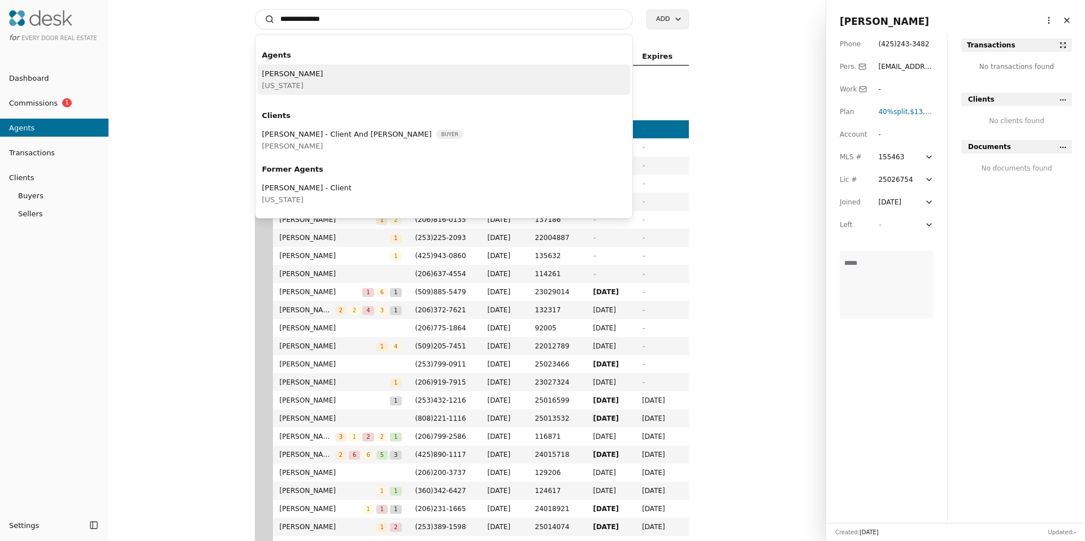 This screenshot has width=1085, height=541. What do you see at coordinates (991, 45) in the screenshot?
I see `div: Transactions` at bounding box center [991, 45].